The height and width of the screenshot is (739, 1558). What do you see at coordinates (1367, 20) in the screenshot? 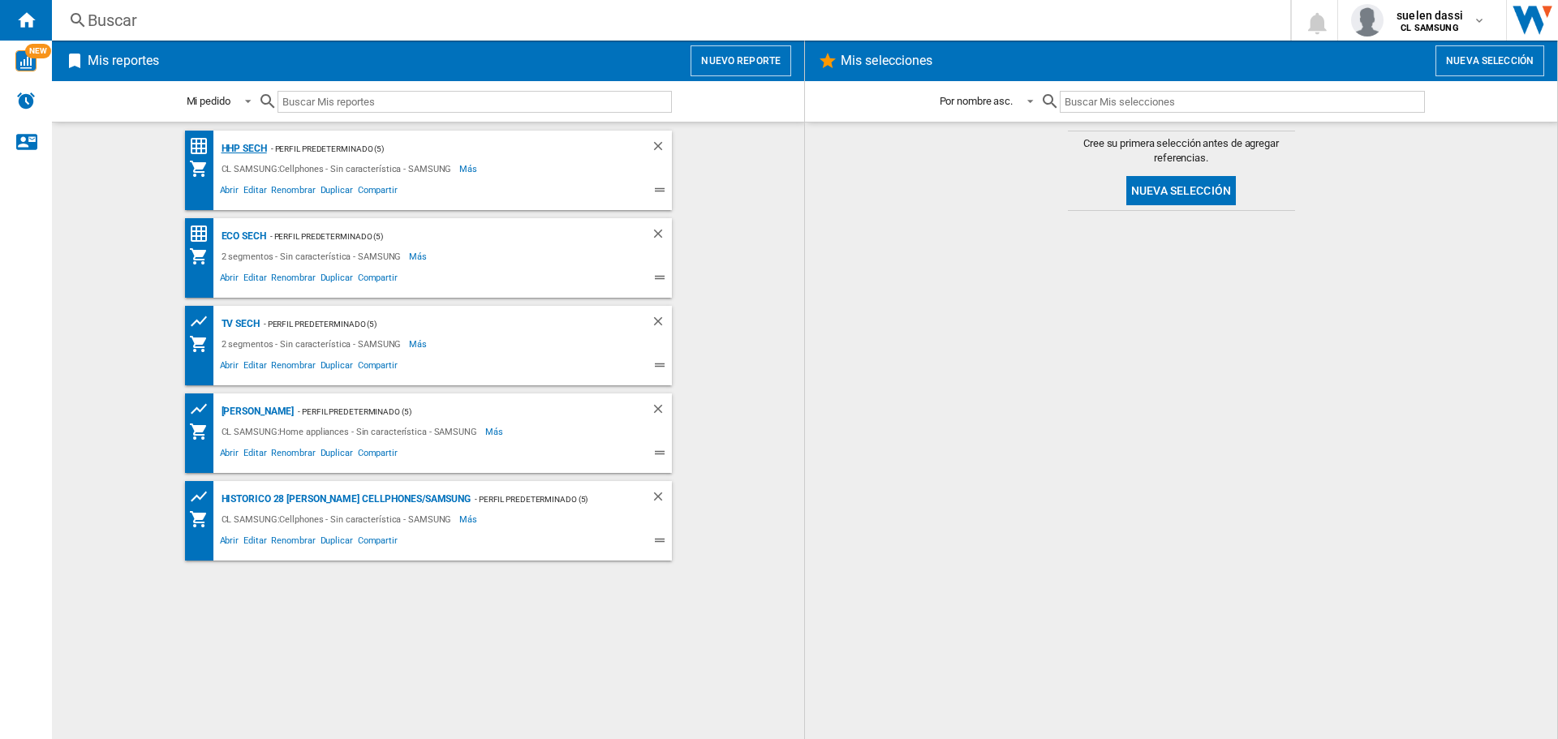
I see `img: profile.jpg` at bounding box center [1367, 20].